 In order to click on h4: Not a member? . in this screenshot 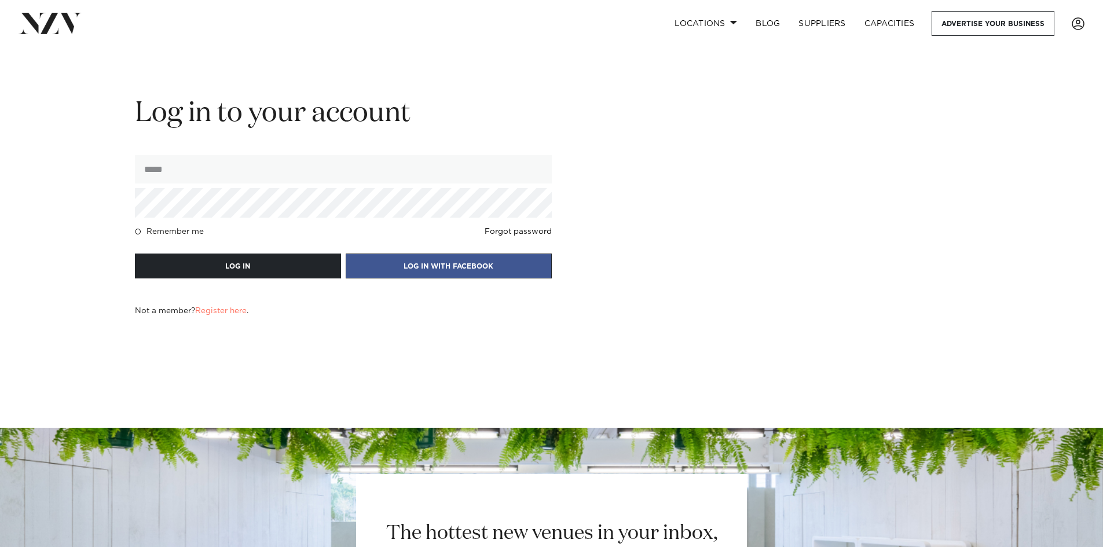, I will do `click(192, 311)`.